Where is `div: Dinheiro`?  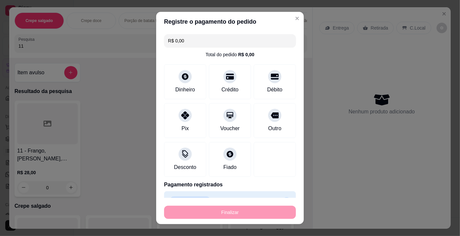
div: Dinheiro is located at coordinates (185, 90).